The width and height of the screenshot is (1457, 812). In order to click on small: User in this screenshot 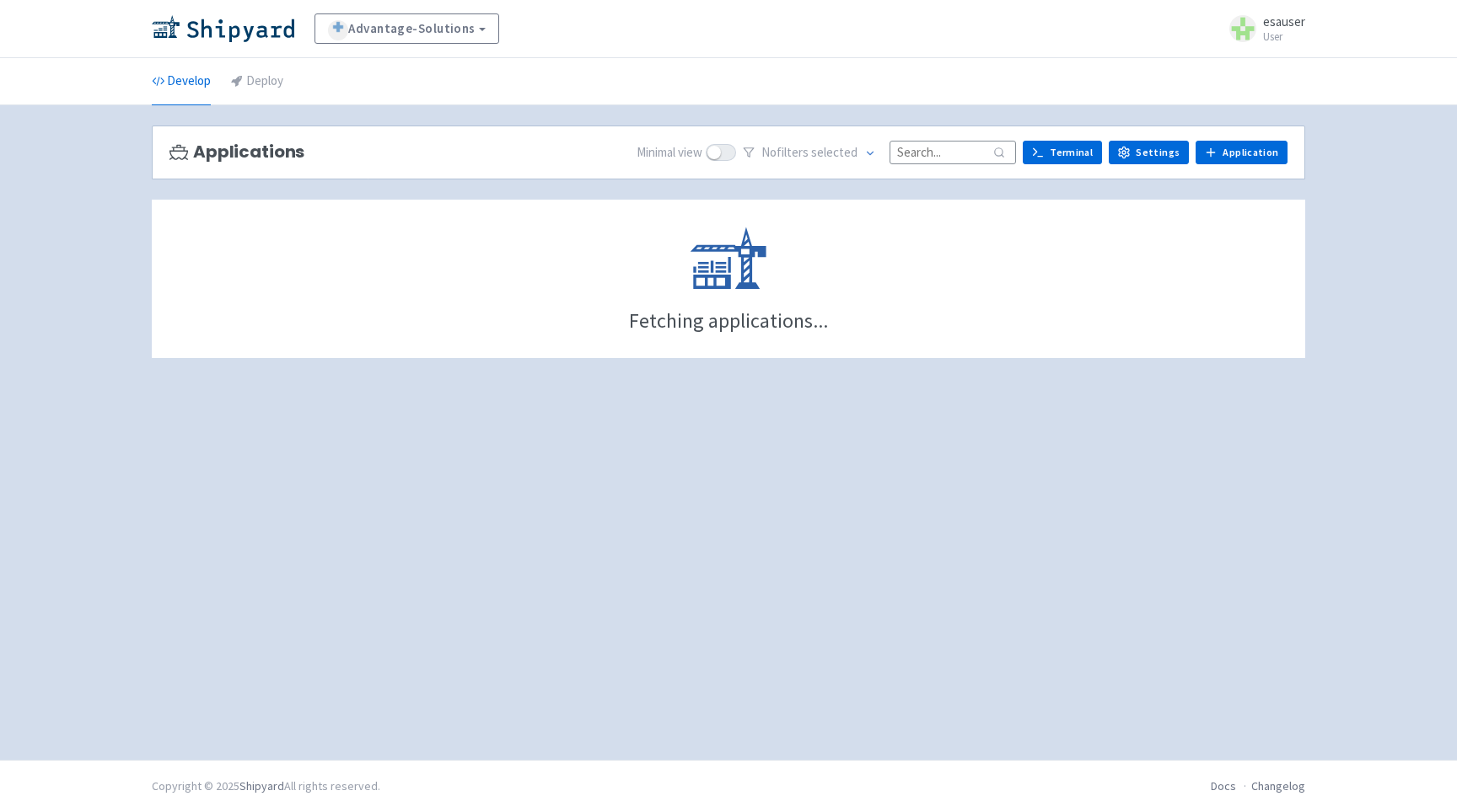, I will do `click(1285, 37)`.